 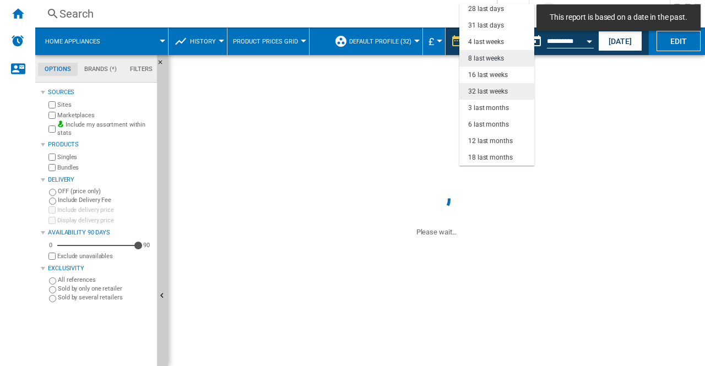 What do you see at coordinates (488, 108) in the screenshot?
I see `div: 3 last months` at bounding box center [488, 108].